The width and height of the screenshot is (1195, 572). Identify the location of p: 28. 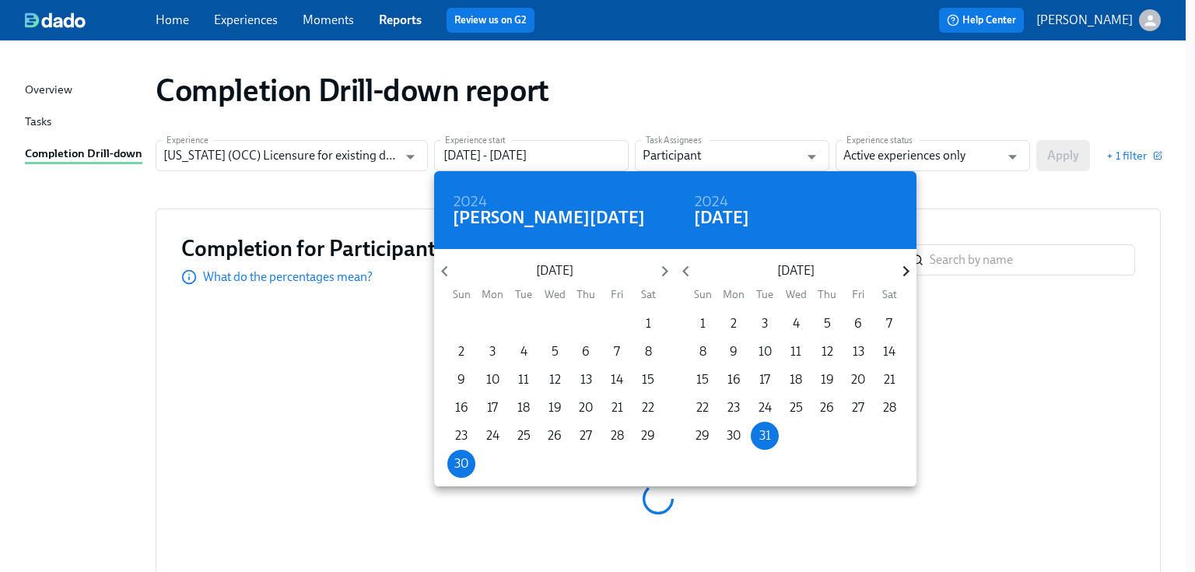
(617, 436).